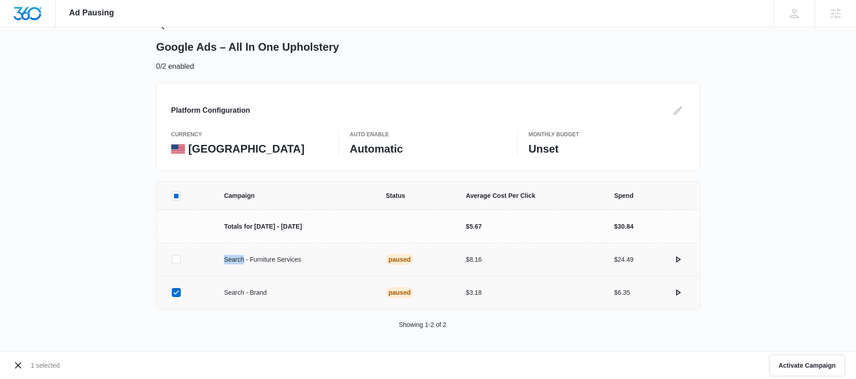 Image resolution: width=856 pixels, height=379 pixels. Describe the element at coordinates (428, 135) in the screenshot. I see `p: Auto Enable` at that location.